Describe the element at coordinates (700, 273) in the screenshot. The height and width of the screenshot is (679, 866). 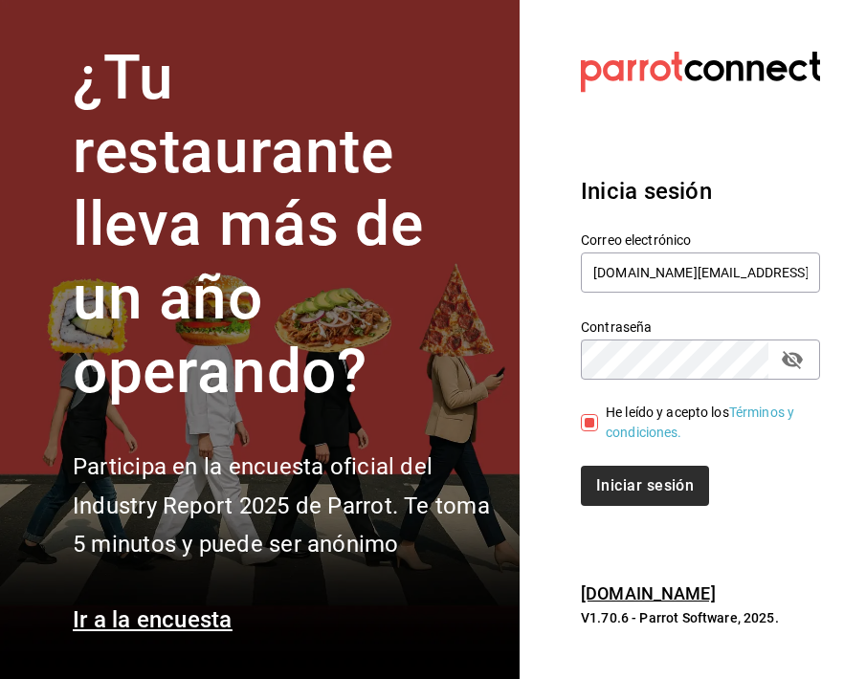
I see `input: Ingresa tu correo electrónico` at that location.